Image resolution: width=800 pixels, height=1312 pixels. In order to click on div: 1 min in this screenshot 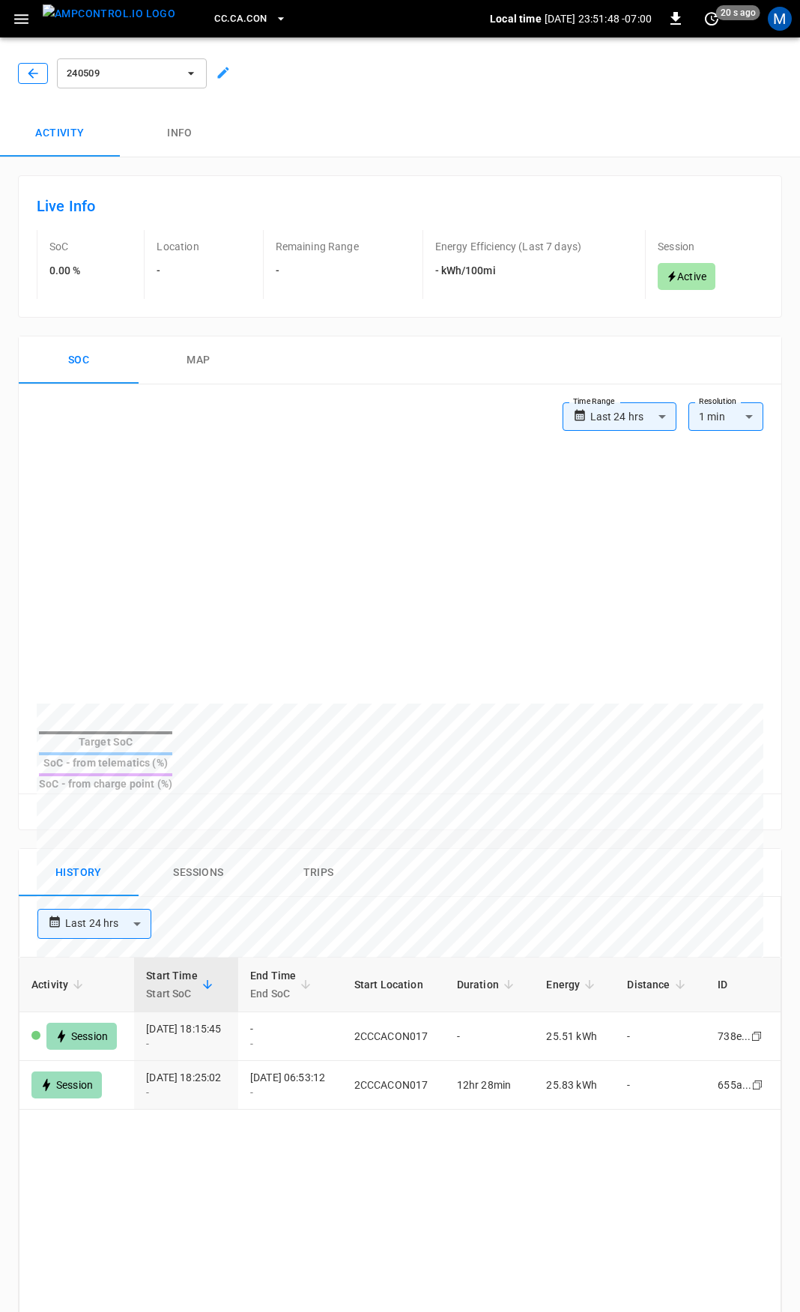, I will do `click(726, 417)`.